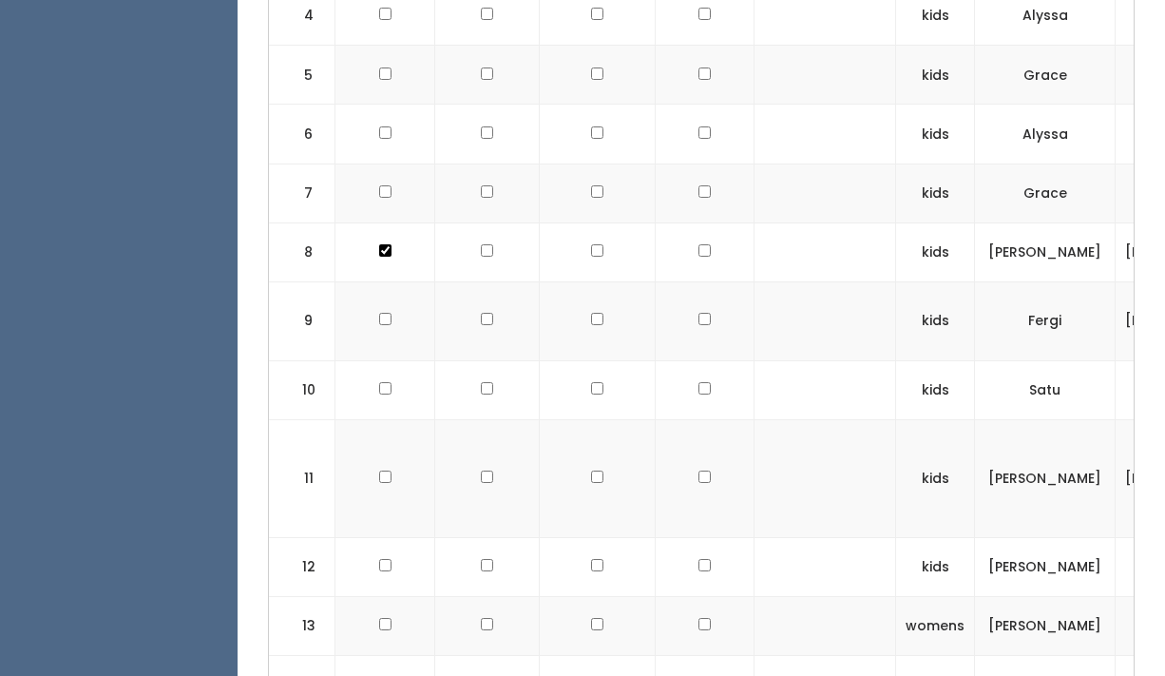  What do you see at coordinates (302, 75) in the screenshot?
I see `td: 5` at bounding box center [302, 75].